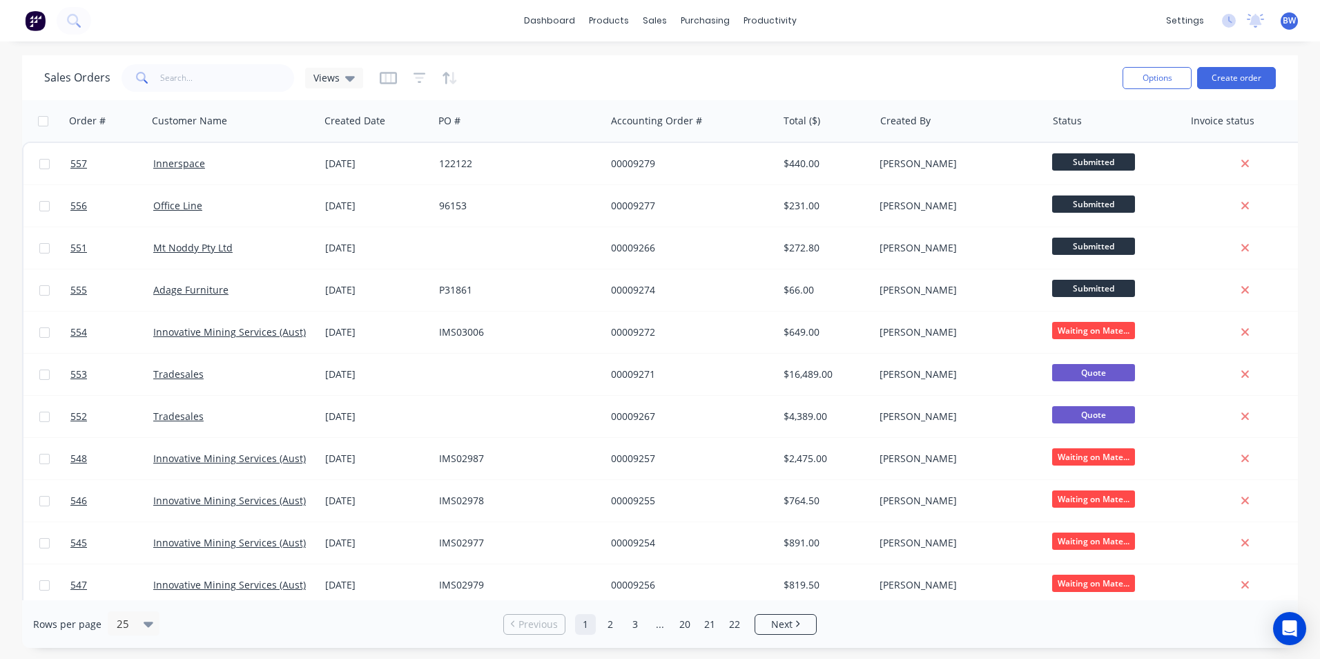 The width and height of the screenshot is (1320, 659). I want to click on div: Open Intercom Messenger, so click(1290, 628).